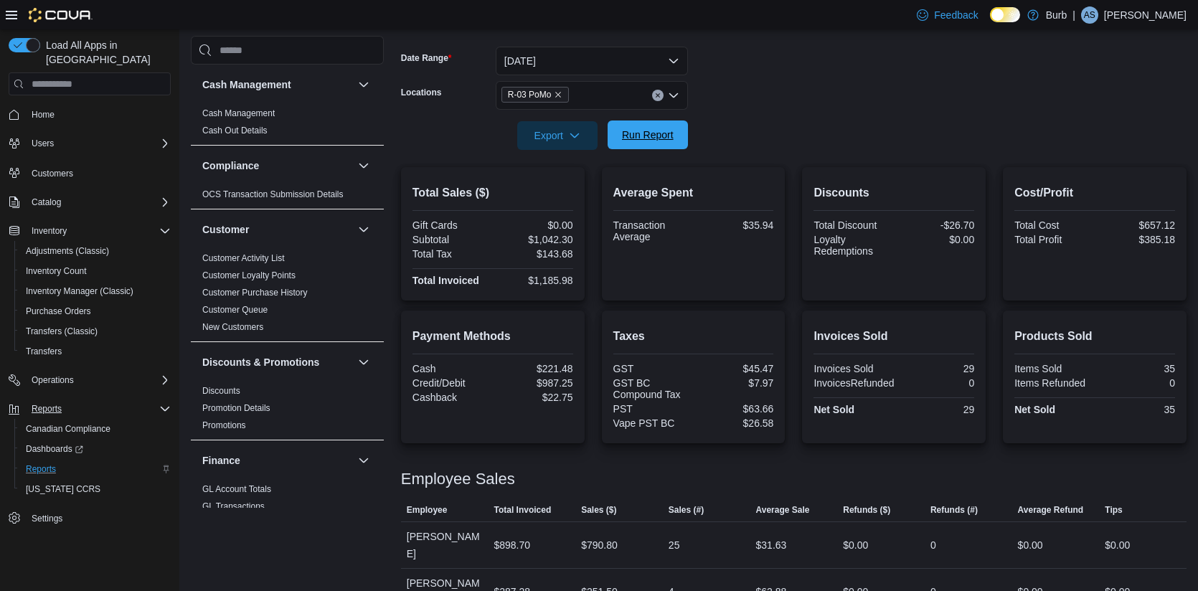 This screenshot has height=591, width=1198. What do you see at coordinates (95, 271) in the screenshot?
I see `button: Inventory Count` at bounding box center [95, 271].